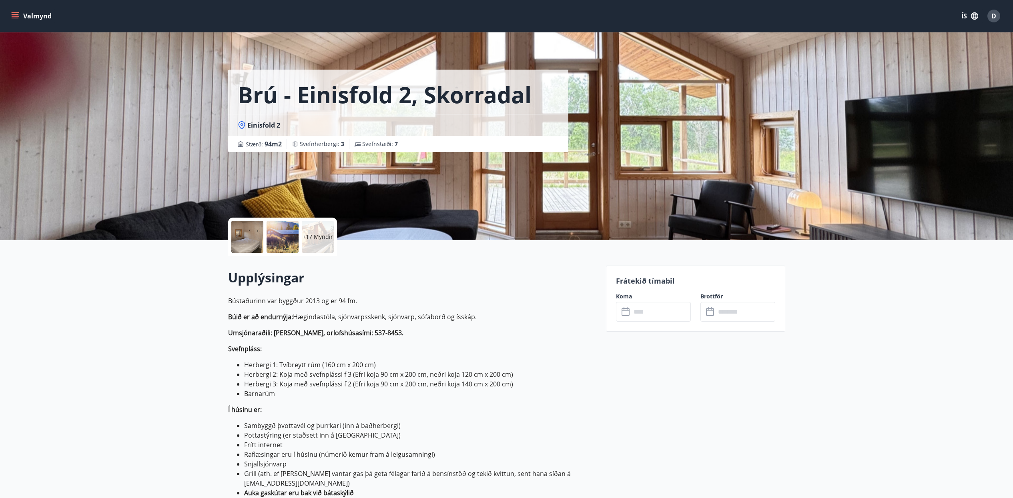  I want to click on strong: Búið er að endurnýja:, so click(261, 317).